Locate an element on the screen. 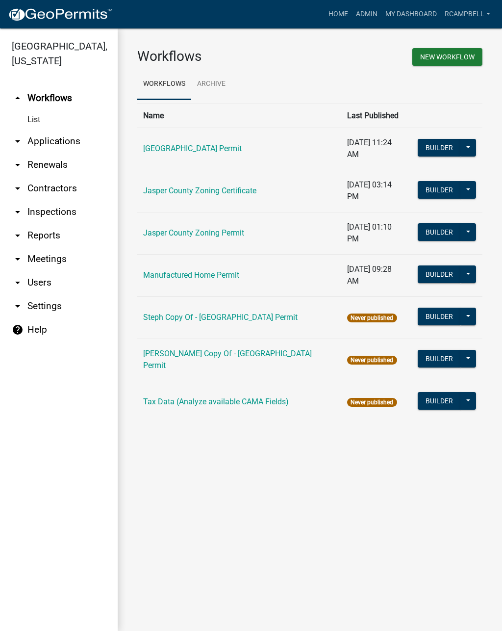 This screenshot has height=631, width=502. a: Admin is located at coordinates (367, 14).